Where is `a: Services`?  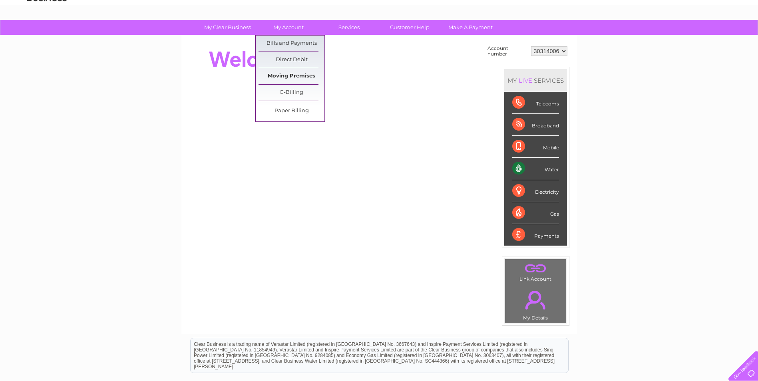
a: Services is located at coordinates (349, 27).